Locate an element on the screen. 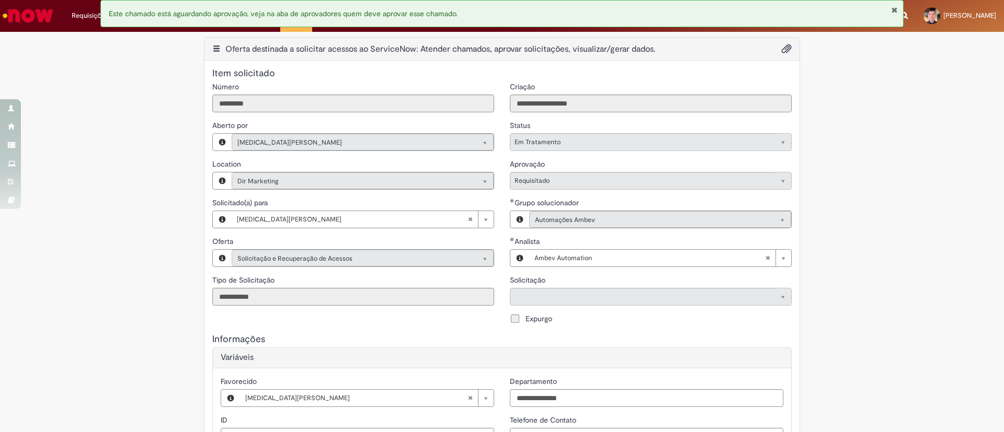  button: Fechar Notificação is located at coordinates (894, 10).